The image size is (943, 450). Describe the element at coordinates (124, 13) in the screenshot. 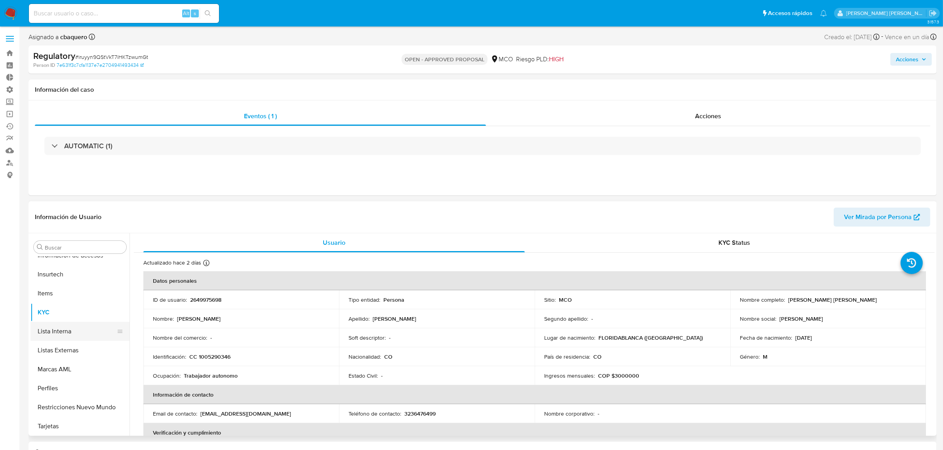

I see `input: Buscar usuario o caso...` at that location.